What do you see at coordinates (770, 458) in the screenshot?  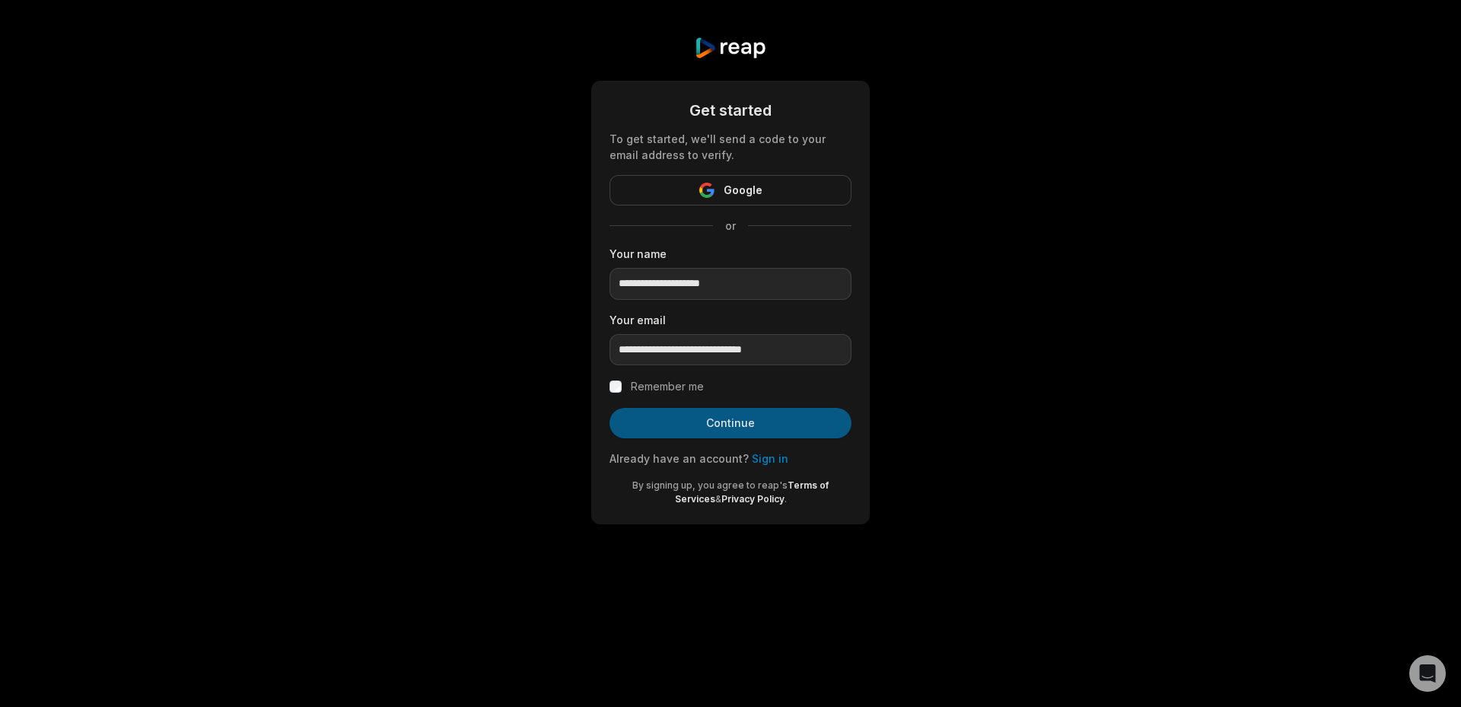 I see `a: Sign in` at bounding box center [770, 458].